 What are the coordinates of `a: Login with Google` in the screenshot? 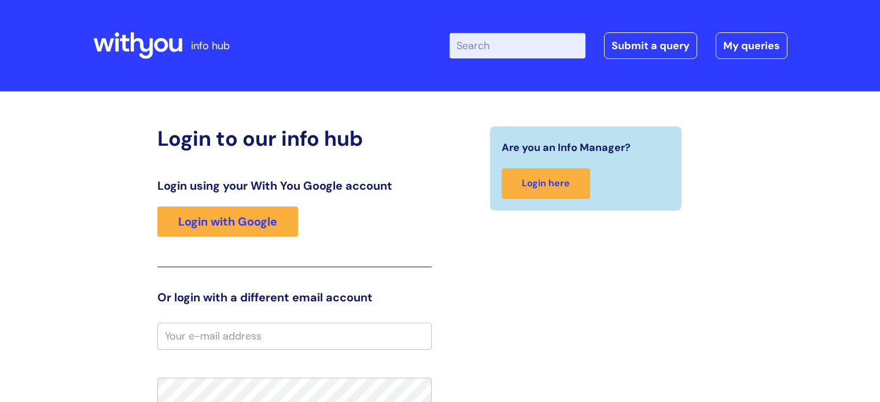 It's located at (227, 222).